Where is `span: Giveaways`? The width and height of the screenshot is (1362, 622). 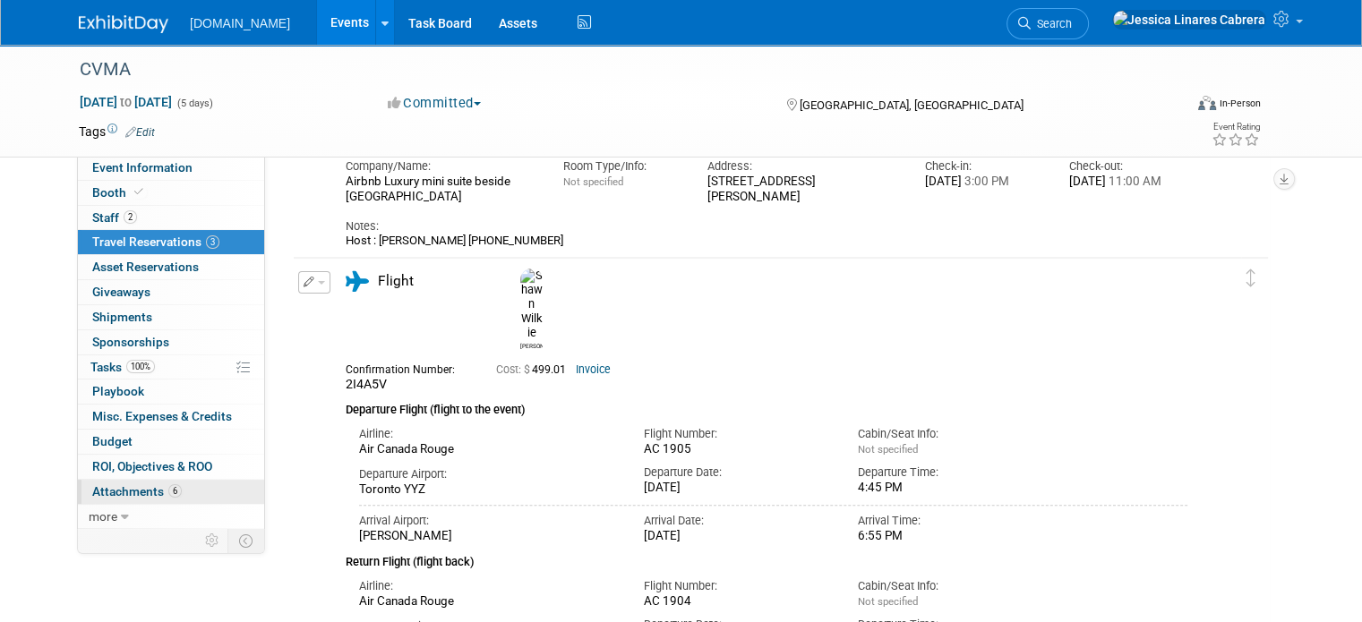
span: Giveaways is located at coordinates (121, 292).